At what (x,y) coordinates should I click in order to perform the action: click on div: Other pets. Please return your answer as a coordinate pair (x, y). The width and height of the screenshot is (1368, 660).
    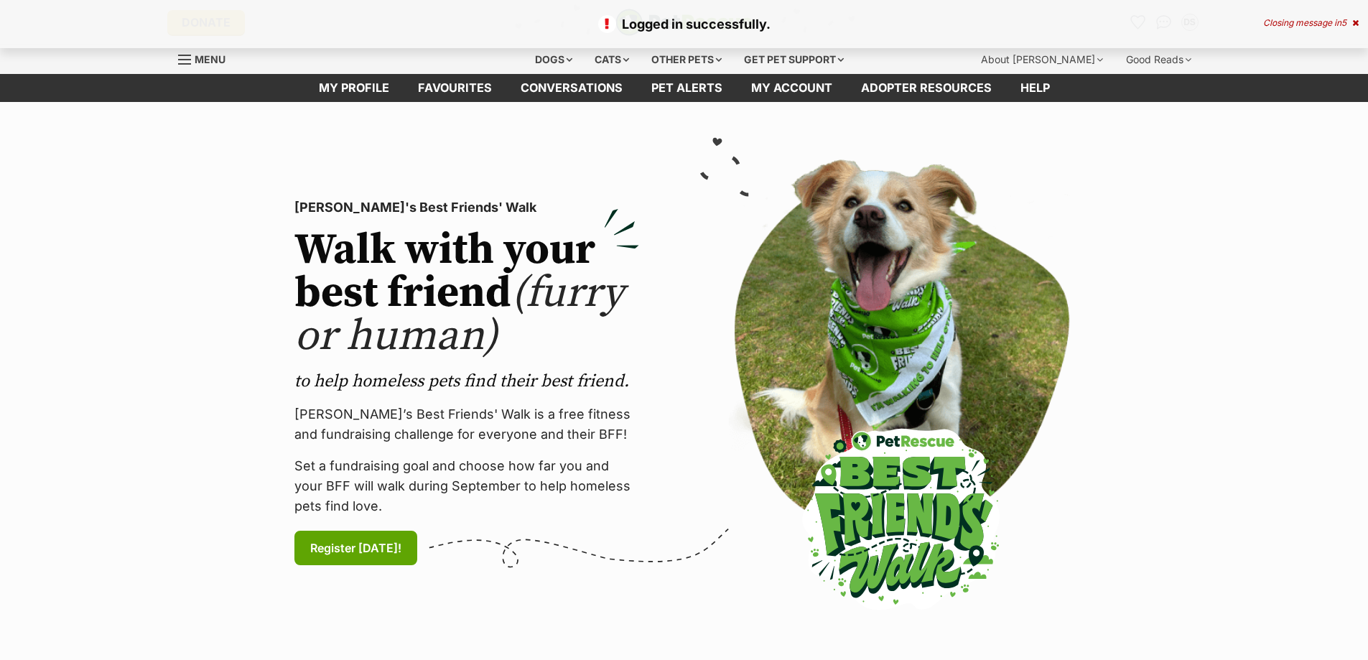
    Looking at the image, I should click on (687, 60).